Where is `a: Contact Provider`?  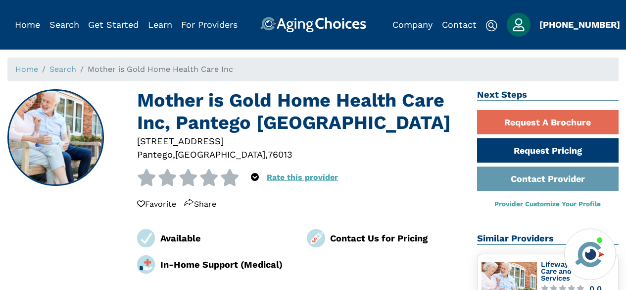 a: Contact Provider is located at coordinates (548, 178).